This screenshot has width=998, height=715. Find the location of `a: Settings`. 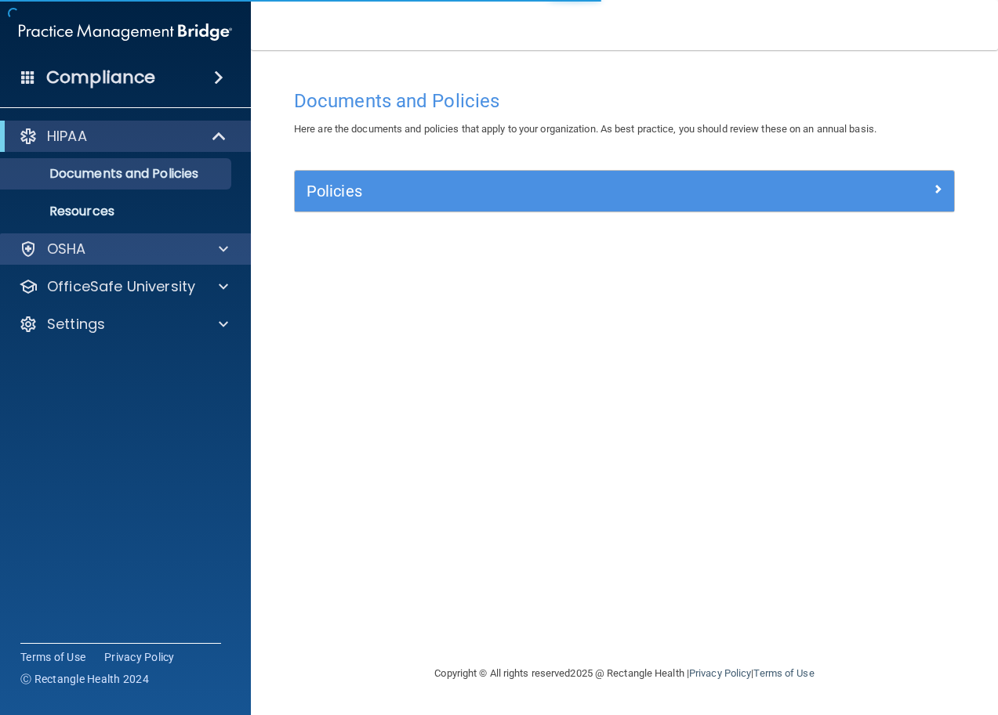

a: Settings is located at coordinates (123, 324).